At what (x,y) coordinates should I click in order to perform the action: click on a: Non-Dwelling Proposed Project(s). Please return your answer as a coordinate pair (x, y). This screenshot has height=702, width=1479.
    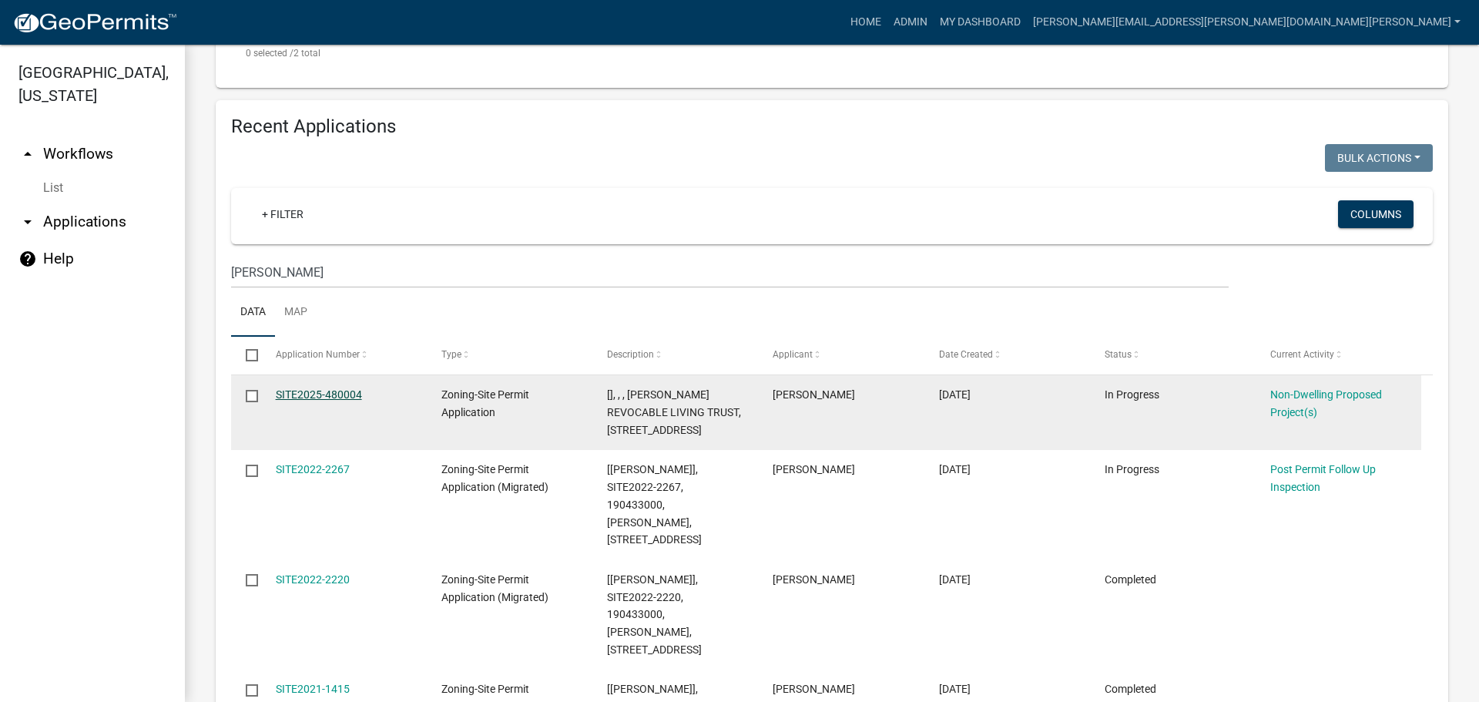
    Looking at the image, I should click on (1326, 403).